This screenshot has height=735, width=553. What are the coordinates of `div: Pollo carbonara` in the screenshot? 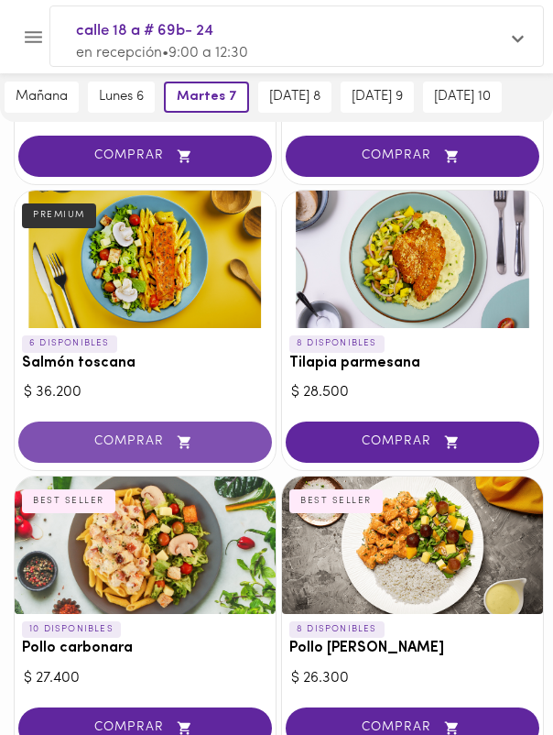 It's located at (145, 545).